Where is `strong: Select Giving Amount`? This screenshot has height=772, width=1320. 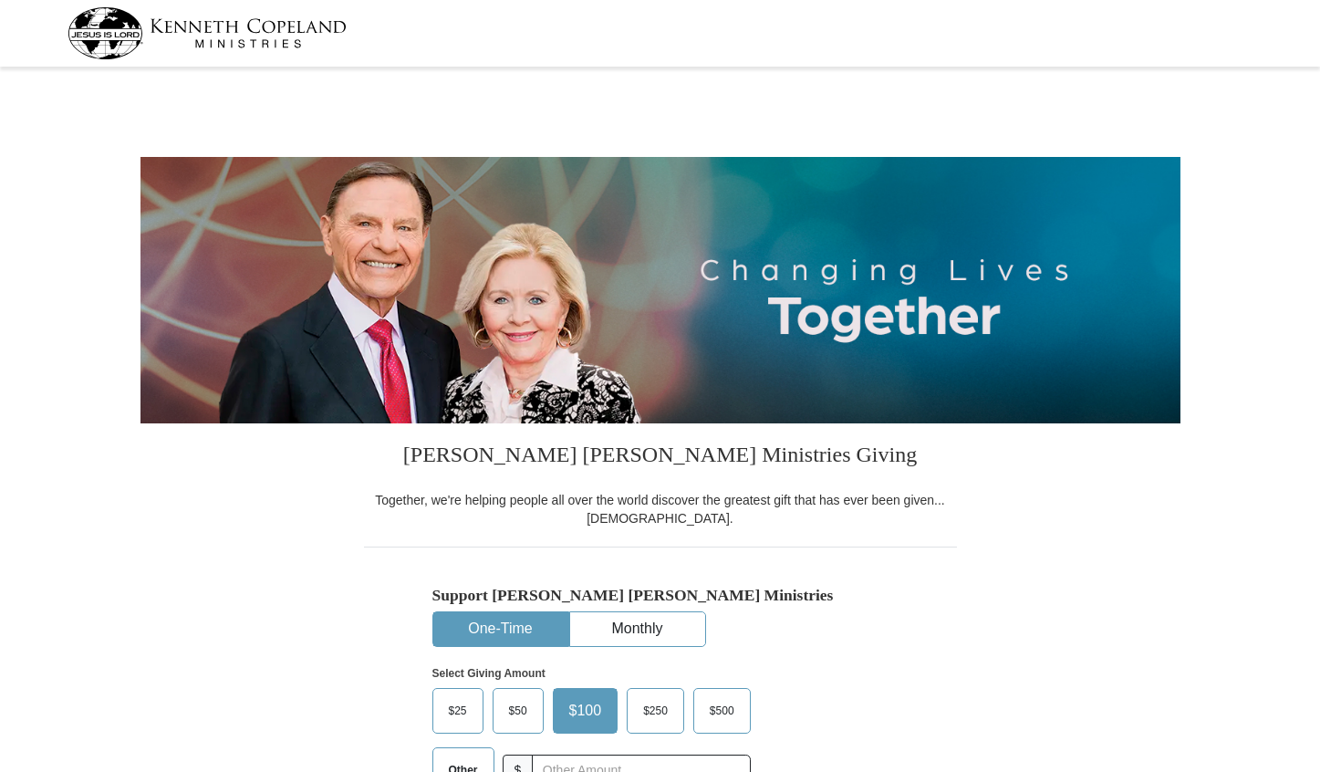
strong: Select Giving Amount is located at coordinates (489, 673).